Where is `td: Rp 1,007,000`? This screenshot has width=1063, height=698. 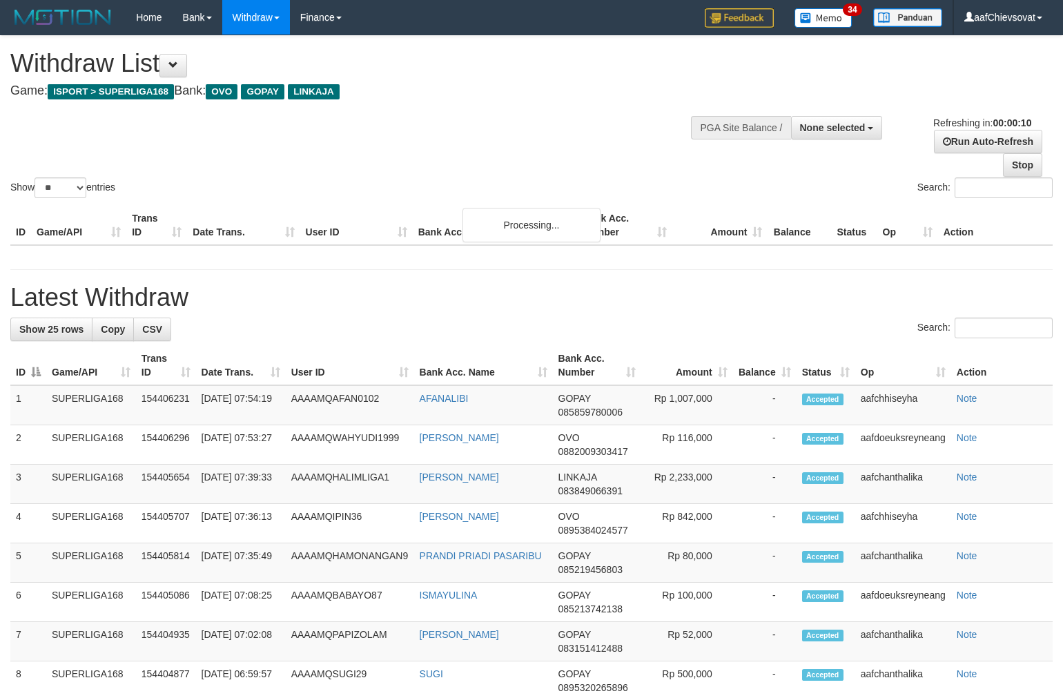 td: Rp 1,007,000 is located at coordinates (687, 405).